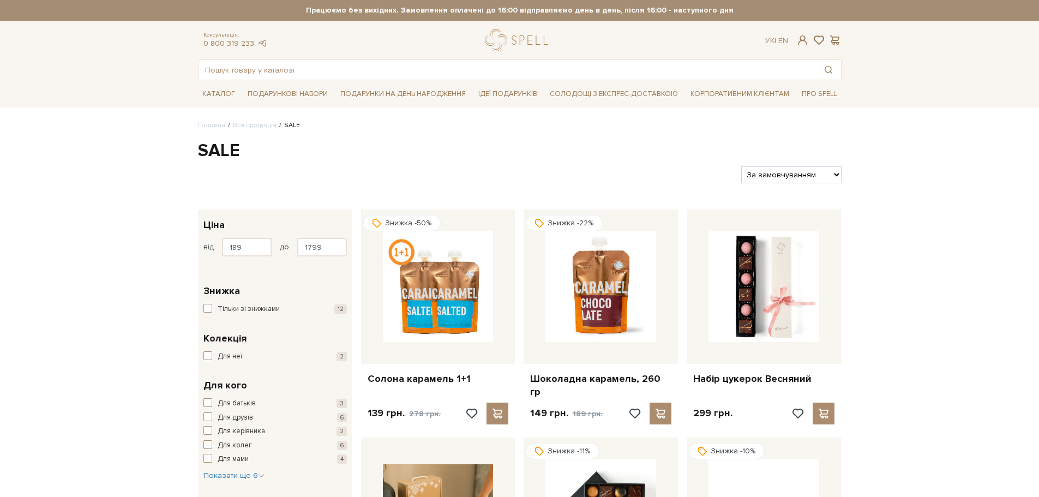 The width and height of the screenshot is (1039, 497). I want to click on span: до, so click(284, 247).